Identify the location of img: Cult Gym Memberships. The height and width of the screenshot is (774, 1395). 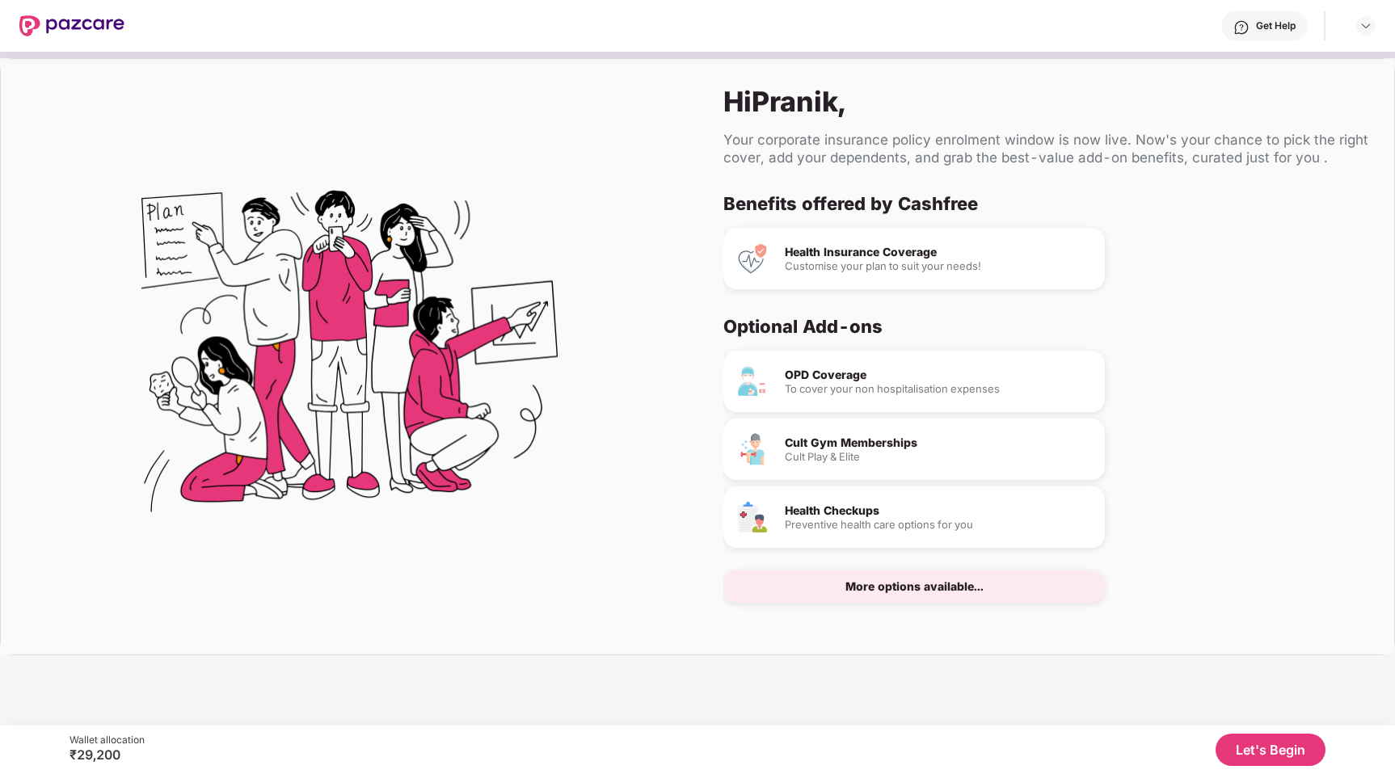
(753, 449).